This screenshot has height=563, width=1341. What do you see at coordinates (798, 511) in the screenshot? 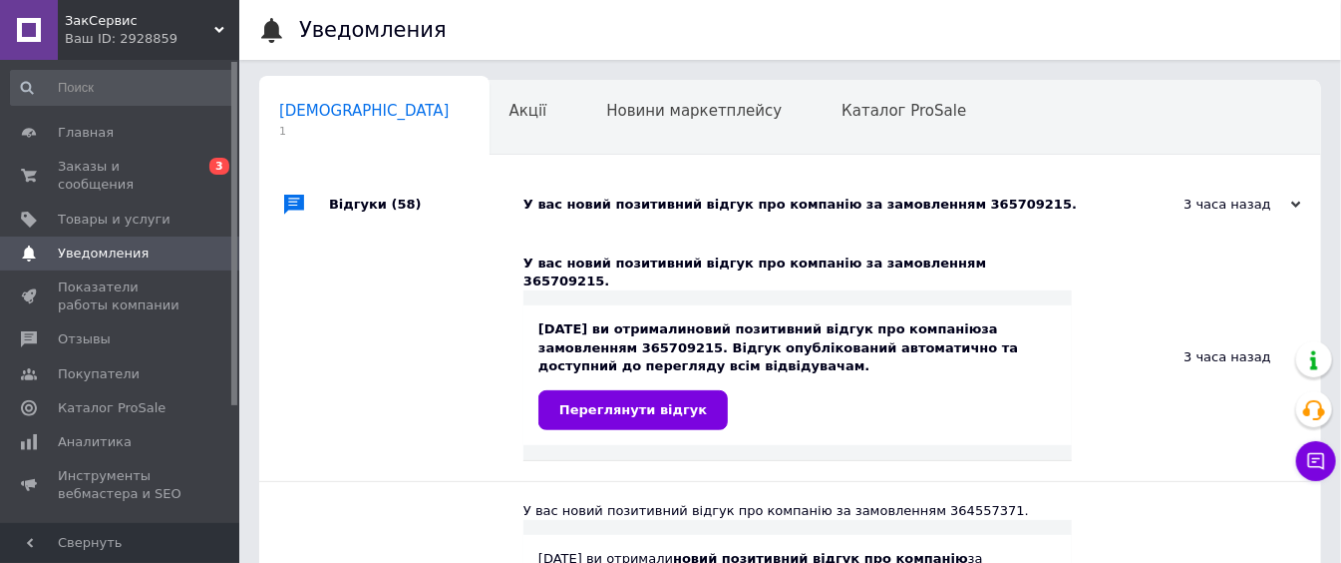
I see `div: У вас новий позитивний відгук про компанію за замовленням 364557371.` at bounding box center [798, 511].